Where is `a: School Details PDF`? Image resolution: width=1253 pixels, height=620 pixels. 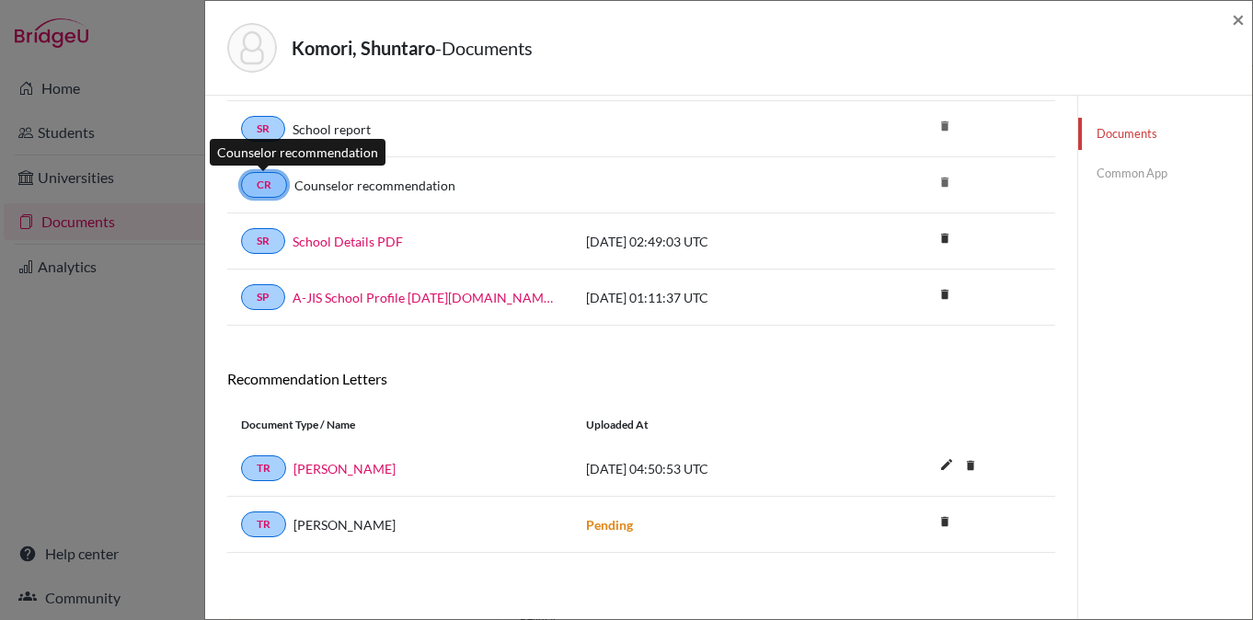
a: School Details PDF is located at coordinates (348, 241).